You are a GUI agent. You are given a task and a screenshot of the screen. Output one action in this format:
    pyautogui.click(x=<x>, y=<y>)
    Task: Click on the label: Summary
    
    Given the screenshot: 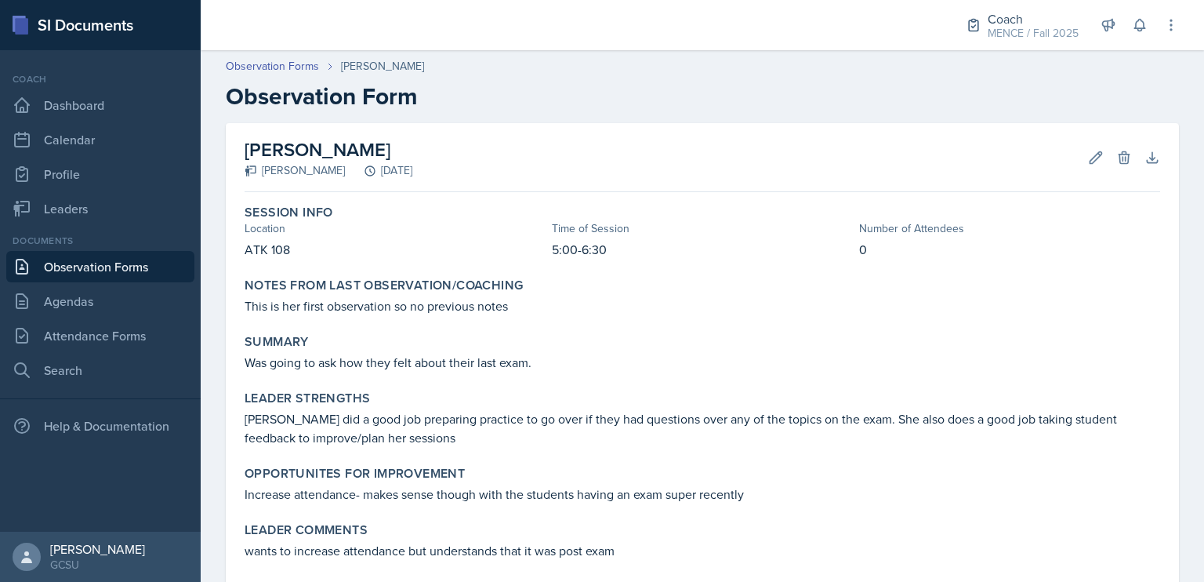 What is the action you would take?
    pyautogui.click(x=277, y=342)
    